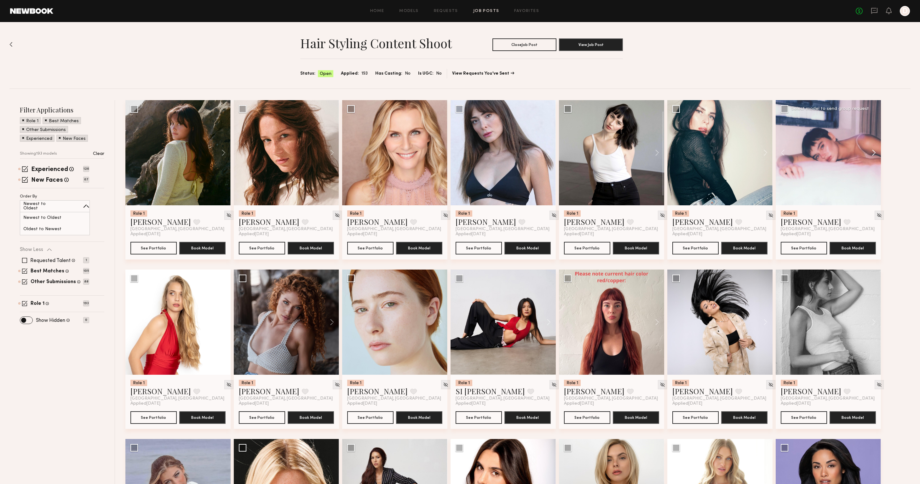 Image resolution: width=920 pixels, height=484 pixels. I want to click on p: 193, so click(86, 303).